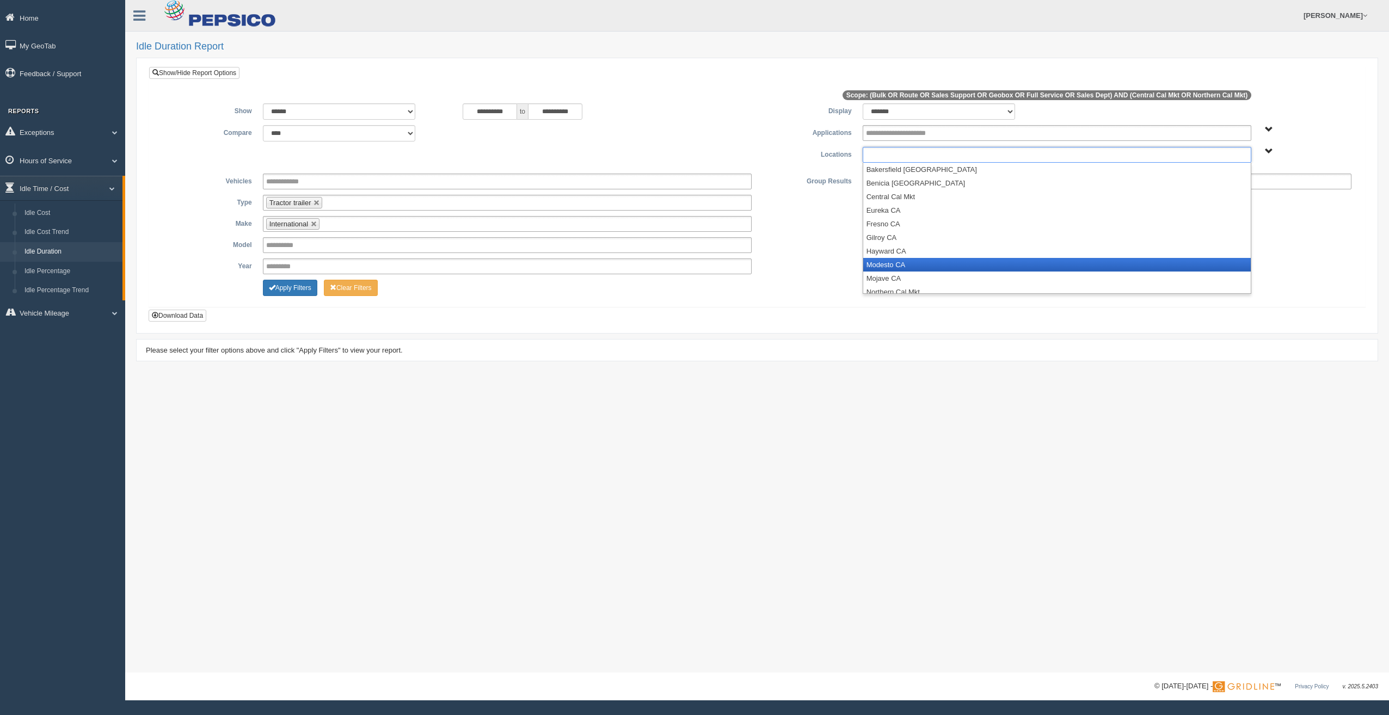 Image resolution: width=1389 pixels, height=715 pixels. I want to click on li: Modesto CA, so click(1057, 265).